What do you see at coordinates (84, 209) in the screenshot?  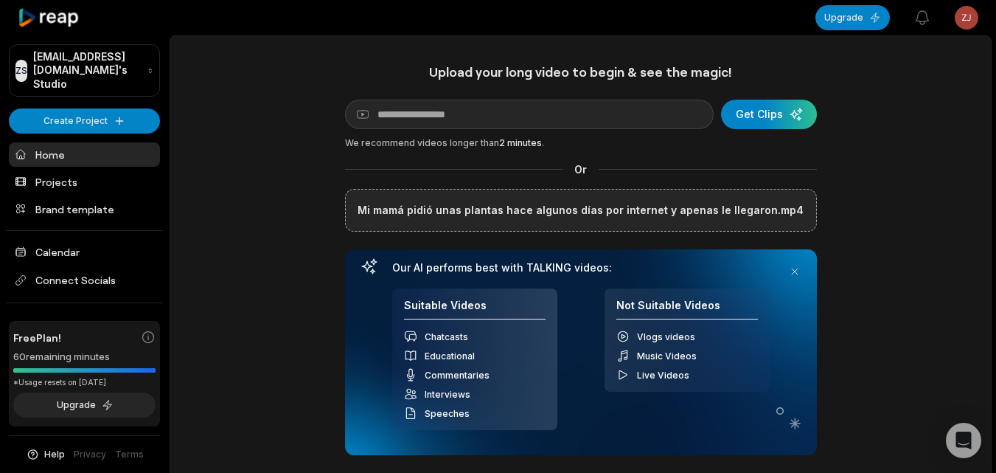 I see `a: Brand template` at bounding box center [84, 209].